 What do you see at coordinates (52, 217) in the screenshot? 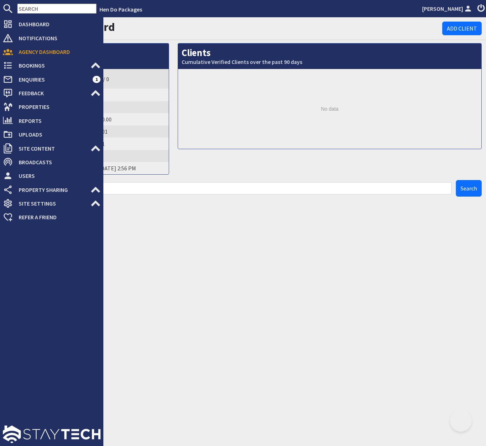
I see `a: Refer a Friend` at bounding box center [52, 217].